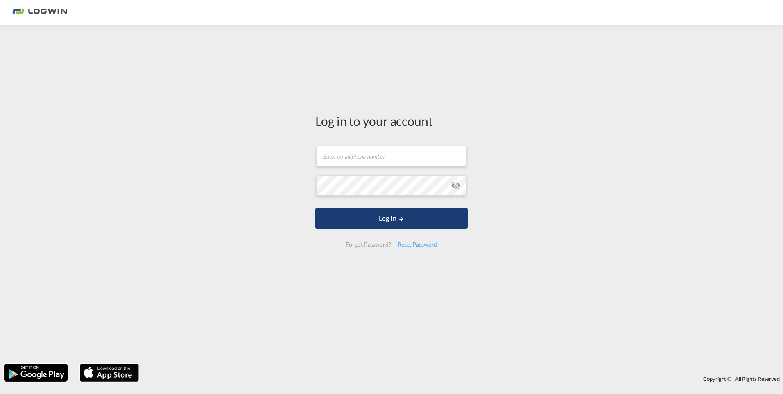 This screenshot has height=394, width=783. What do you see at coordinates (391, 156) in the screenshot?
I see `input: Enter email/phone number` at bounding box center [391, 156].